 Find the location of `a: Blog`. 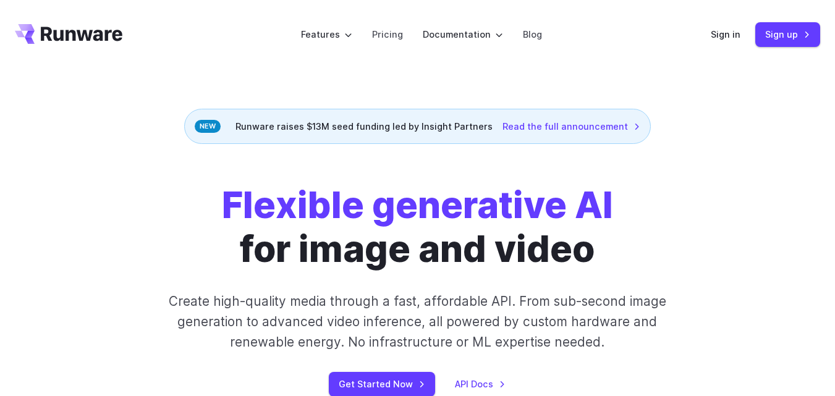

a: Blog is located at coordinates (532, 34).